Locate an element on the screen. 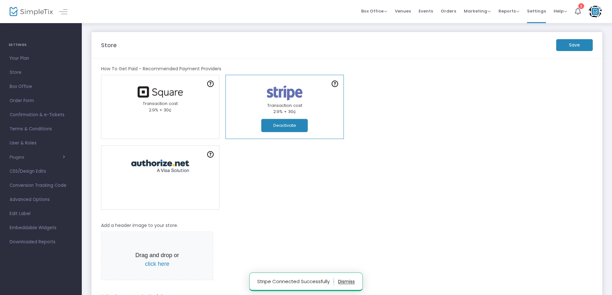 The image size is (612, 295). img: square.png is located at coordinates (160, 92).